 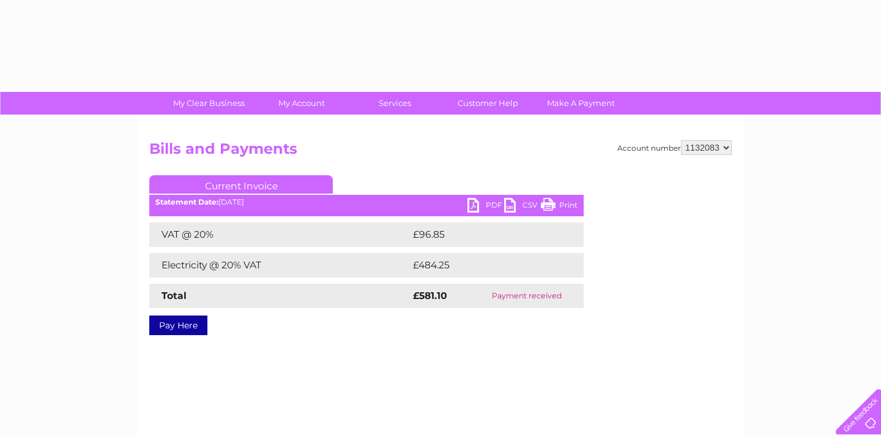 What do you see at coordinates (486, 206) in the screenshot?
I see `a: PDF` at bounding box center [486, 206].